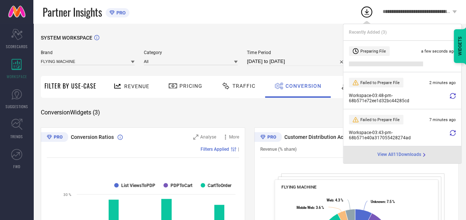  Describe the element at coordinates (373, 51) in the screenshot. I see `span: Preparing File` at that location.